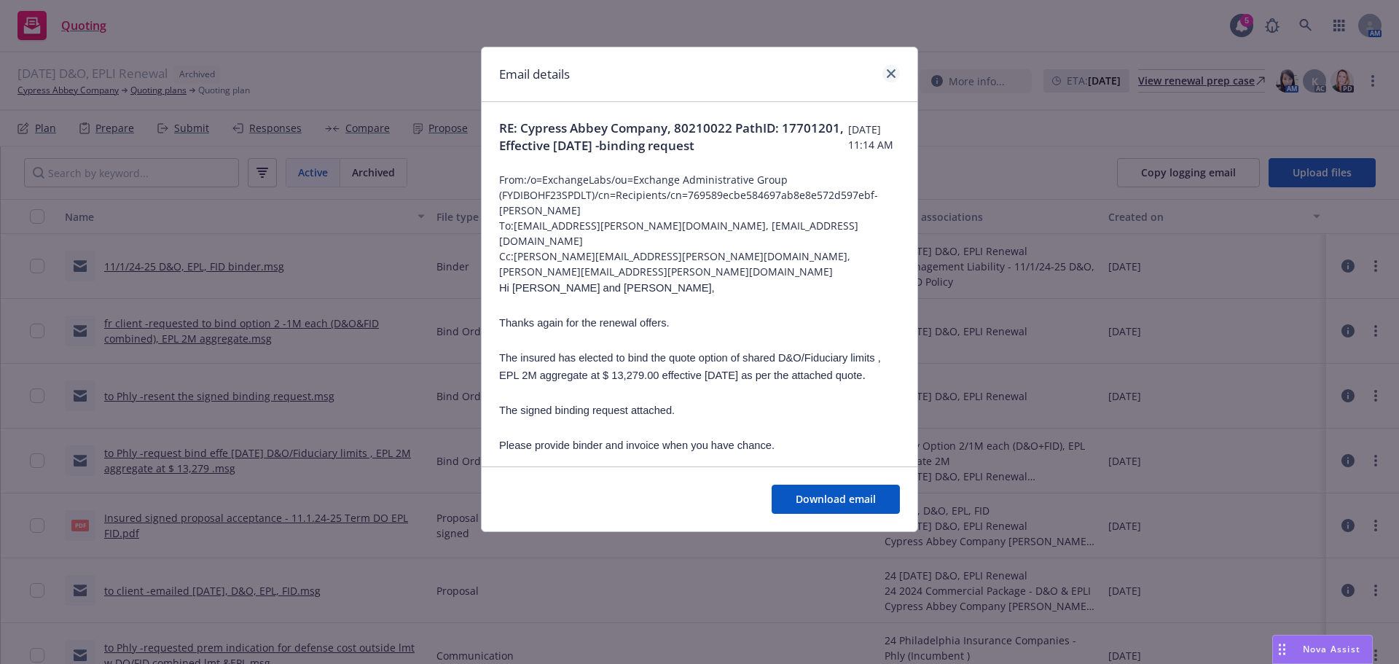  What do you see at coordinates (534, 74) in the screenshot?
I see `h1: Email details` at bounding box center [534, 74].